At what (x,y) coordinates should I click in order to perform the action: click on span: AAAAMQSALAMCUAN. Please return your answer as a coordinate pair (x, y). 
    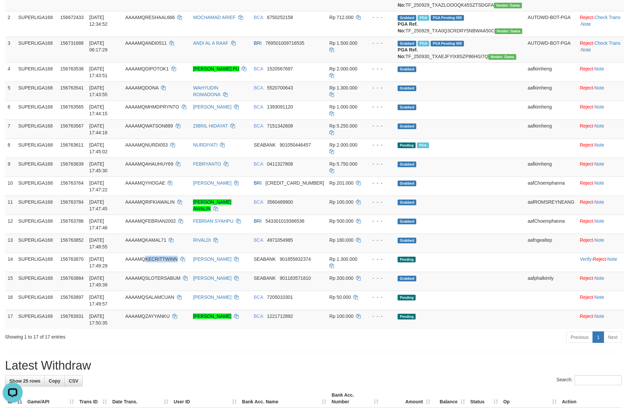
    Looking at the image, I should click on (150, 297).